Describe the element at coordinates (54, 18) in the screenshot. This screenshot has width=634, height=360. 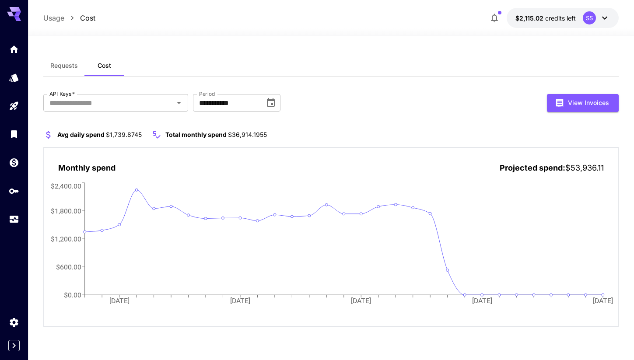
I see `p: Usage` at that location.